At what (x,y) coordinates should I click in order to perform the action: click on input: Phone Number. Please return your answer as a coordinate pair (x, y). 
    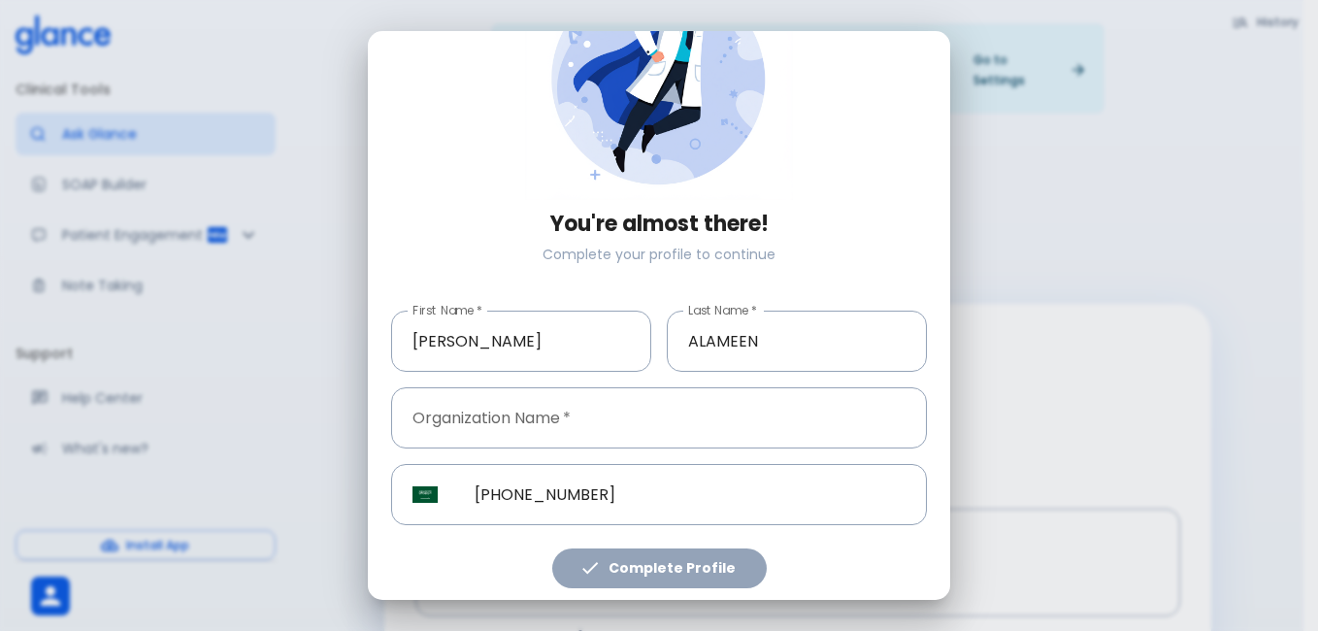
    Looking at the image, I should click on (690, 494).